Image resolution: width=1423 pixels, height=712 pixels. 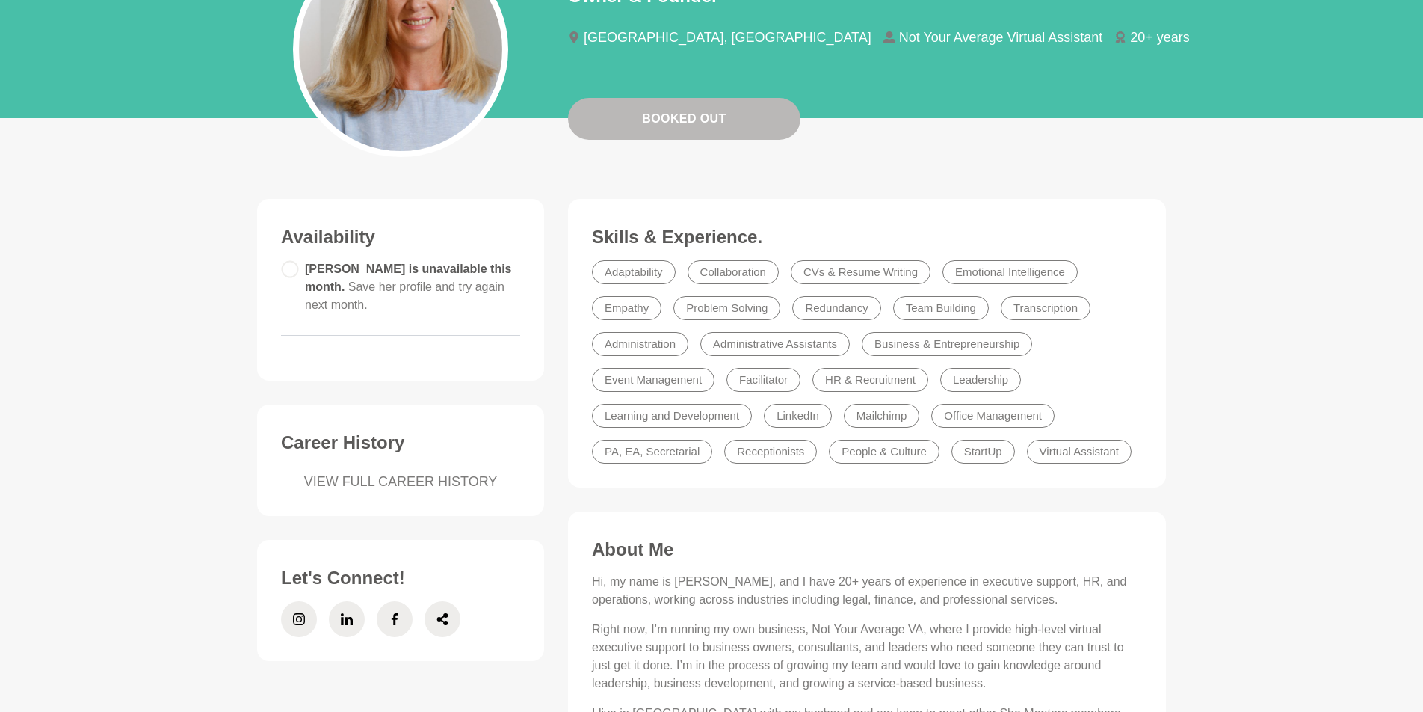 What do you see at coordinates (347, 619) in the screenshot?
I see `a: LinkedIn` at bounding box center [347, 619].